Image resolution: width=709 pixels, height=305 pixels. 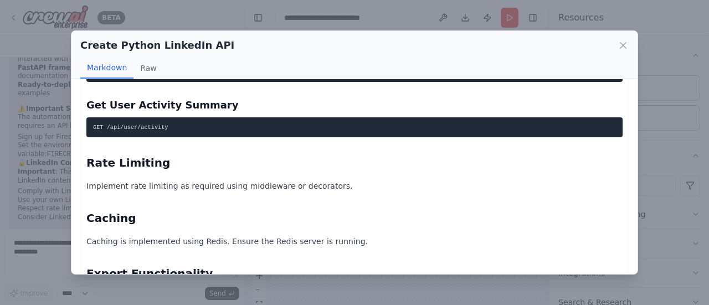 I want to click on h2: Rate Limiting, so click(x=354, y=163).